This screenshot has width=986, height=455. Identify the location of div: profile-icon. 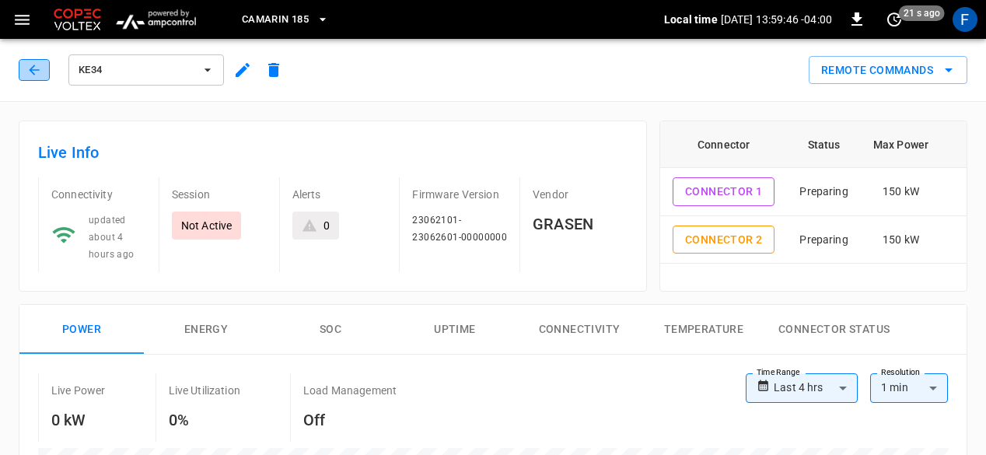
(965, 19).